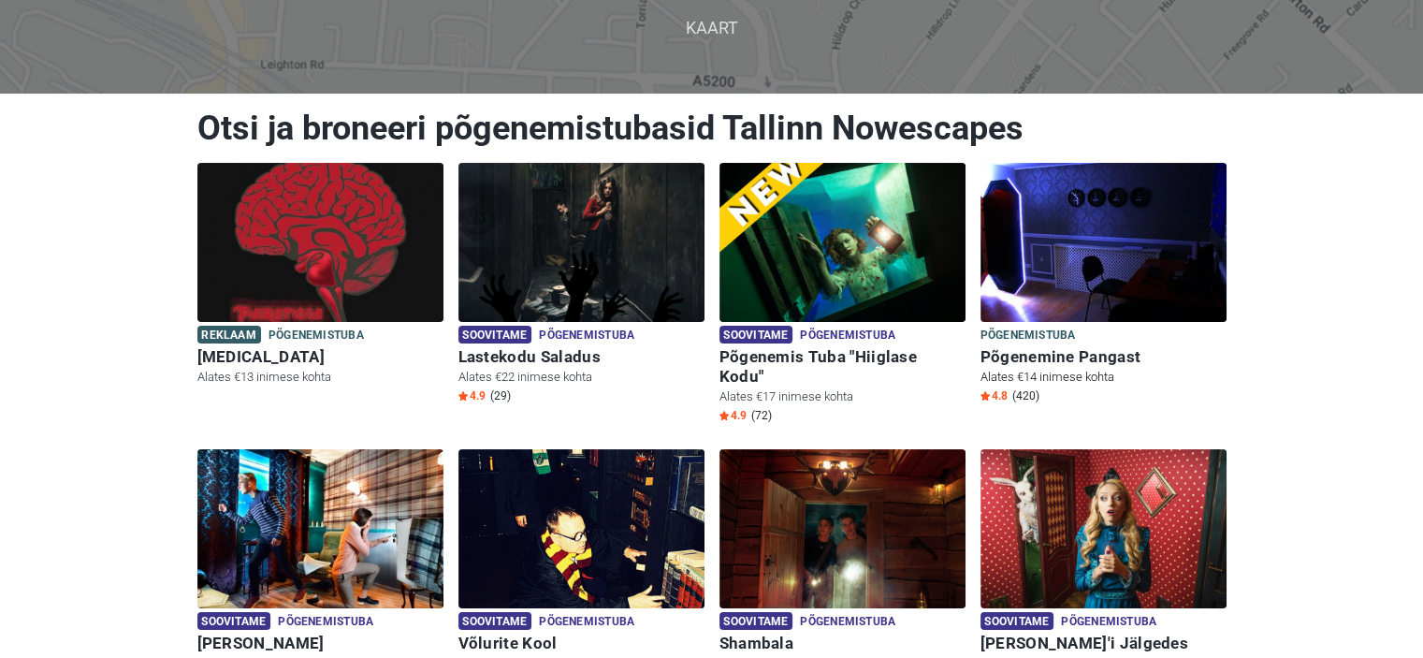 The height and width of the screenshot is (658, 1423). Describe the element at coordinates (581, 356) in the screenshot. I see `h6: Lastekodu Saladus` at that location.